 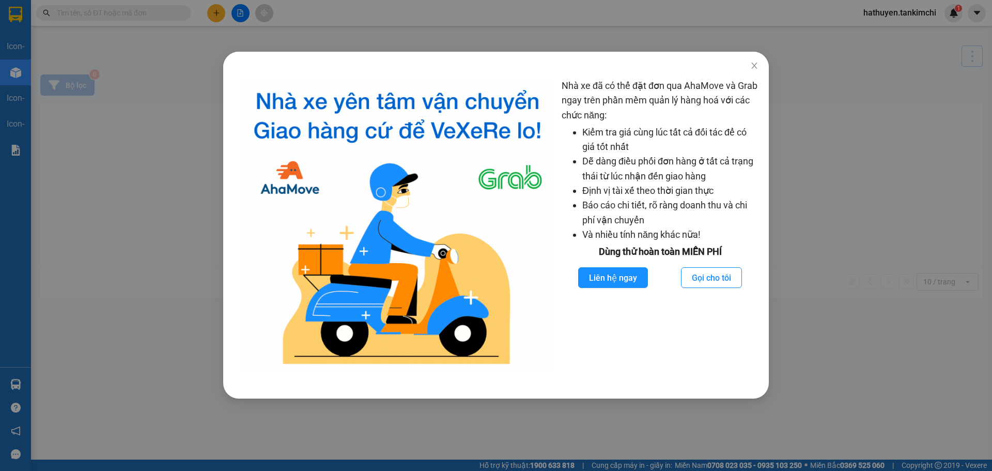 What do you see at coordinates (755, 66) in the screenshot?
I see `button: Close` at bounding box center [755, 66].